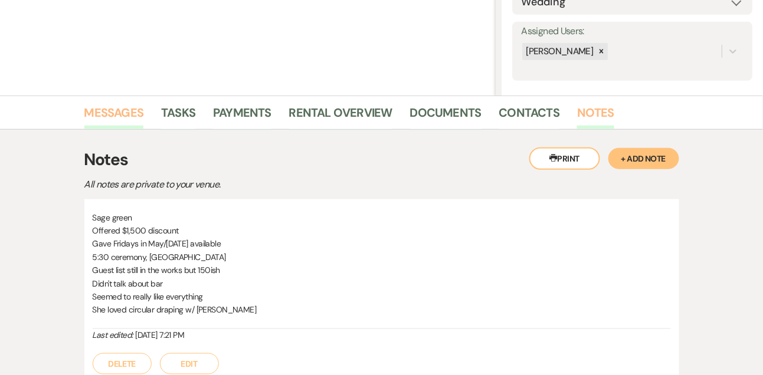 This screenshot has width=763, height=375. I want to click on a: Tasks, so click(178, 116).